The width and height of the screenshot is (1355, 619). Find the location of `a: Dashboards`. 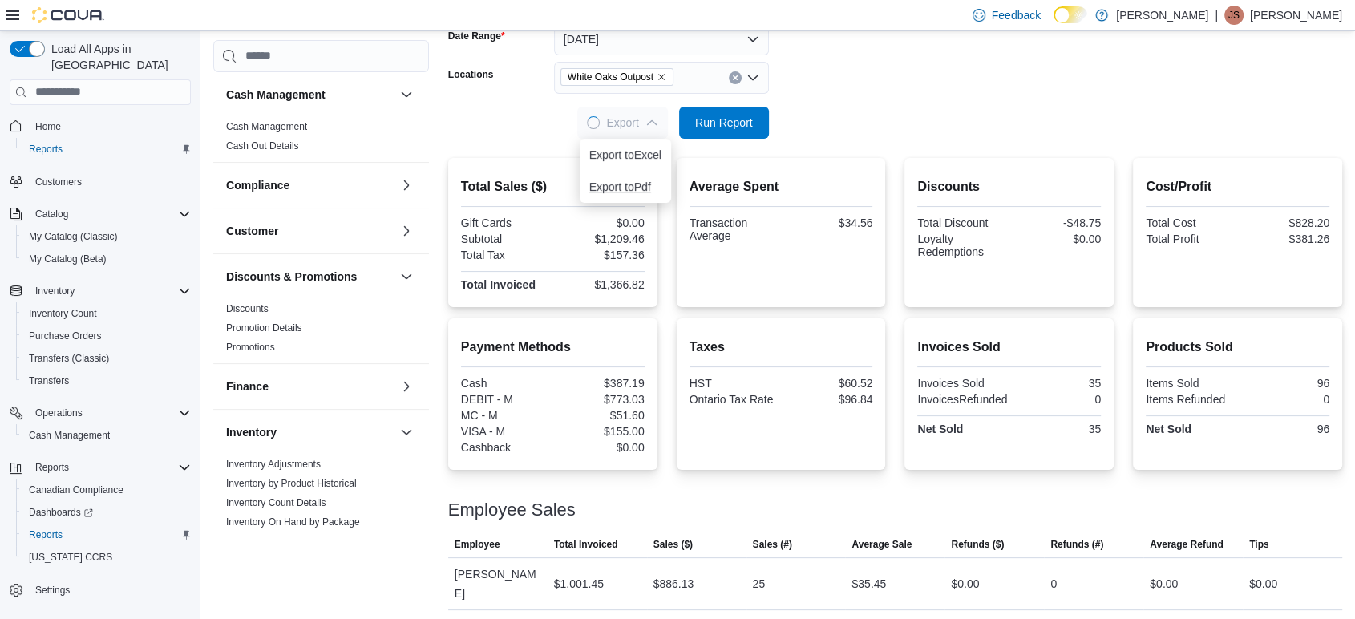

a: Dashboards is located at coordinates (61, 512).